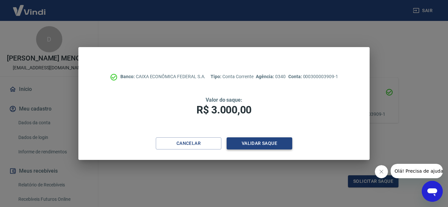 The height and width of the screenshot is (207, 448). Describe the element at coordinates (232, 77) in the screenshot. I see `p: Conta Corrente` at that location.